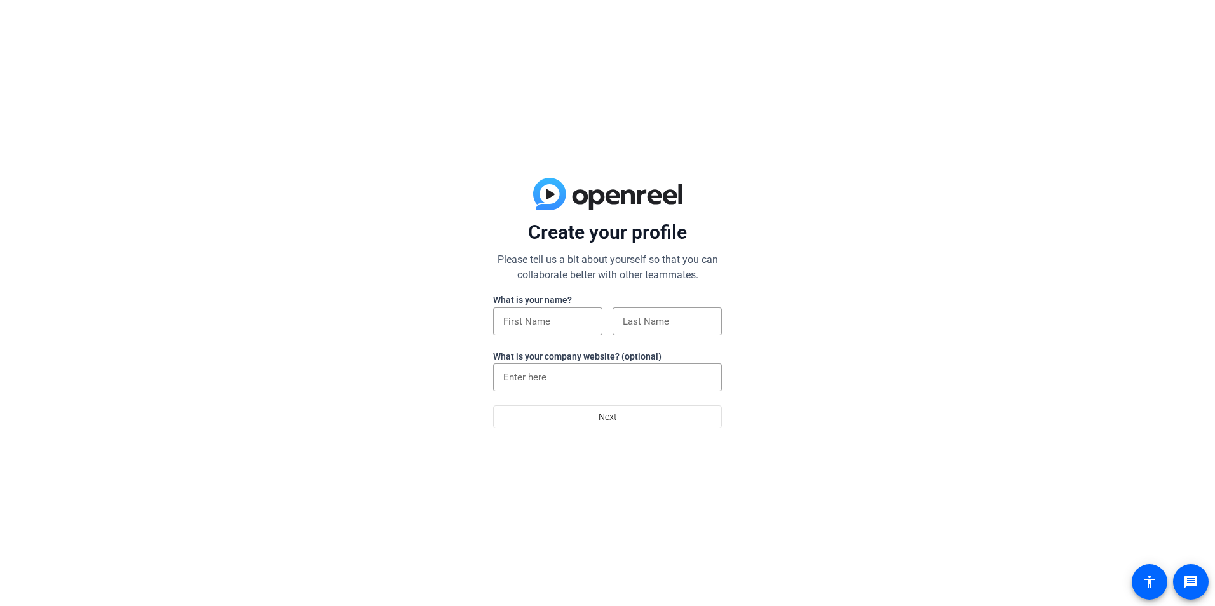 The width and height of the screenshot is (1215, 606). Describe the element at coordinates (607, 417) in the screenshot. I see `span: Next` at that location.